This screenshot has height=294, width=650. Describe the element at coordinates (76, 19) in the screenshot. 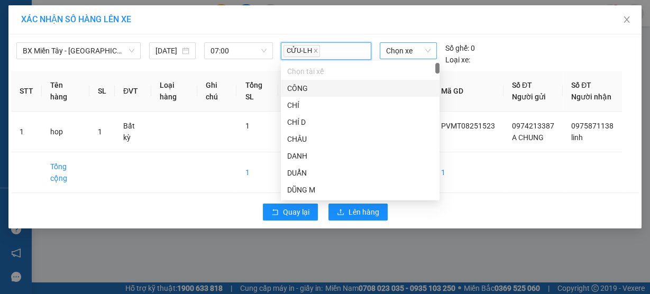

I see `span: XÁC NHẬN SỐ HÀNG LÊN XE` at that location.